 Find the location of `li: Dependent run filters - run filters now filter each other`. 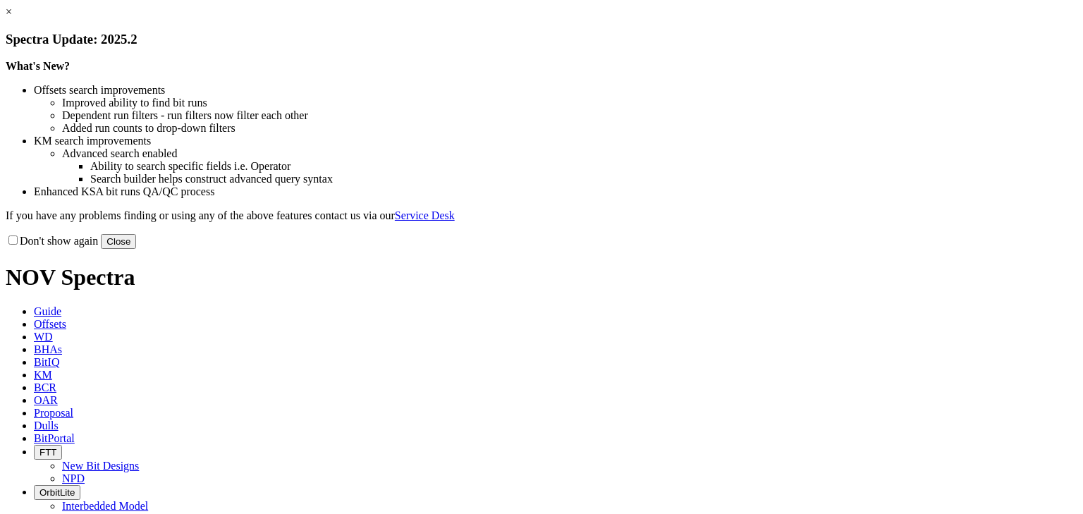

li: Dependent run filters - run filters now filter each other is located at coordinates (570, 116).